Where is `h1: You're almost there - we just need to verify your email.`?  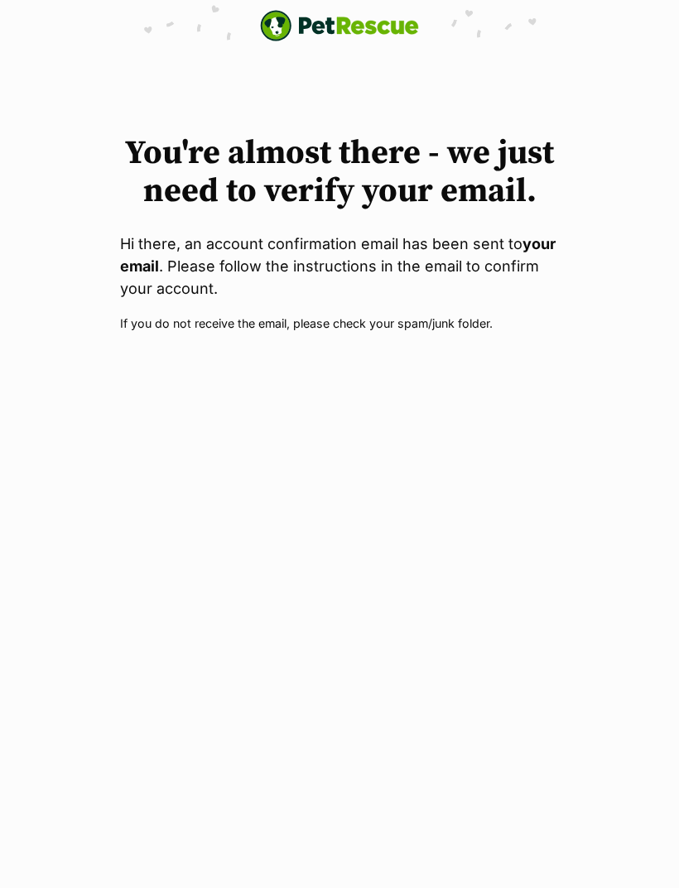 h1: You're almost there - we just need to verify your email. is located at coordinates (339, 172).